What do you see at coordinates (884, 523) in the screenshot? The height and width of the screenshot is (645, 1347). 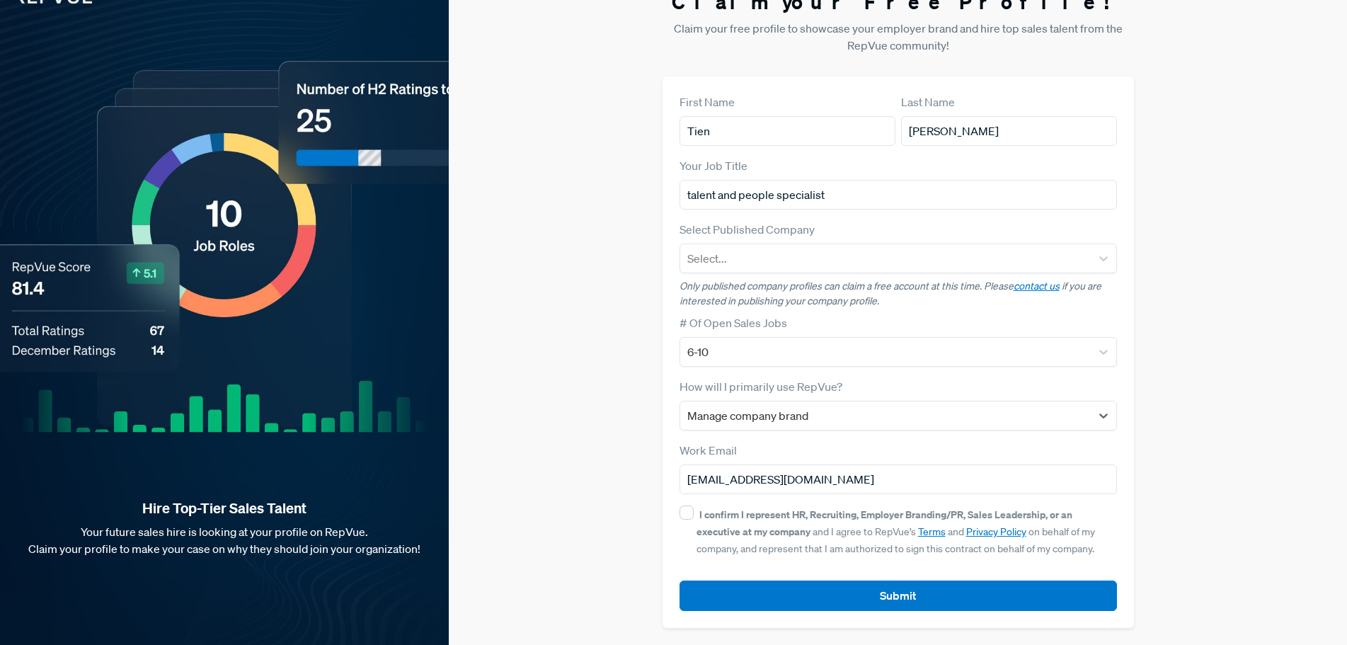 I see `strong: I confirm I represent HR, Recruiting, Employer Branding/PR, Sales Leadership, or an executive at ...` at bounding box center [884, 523].